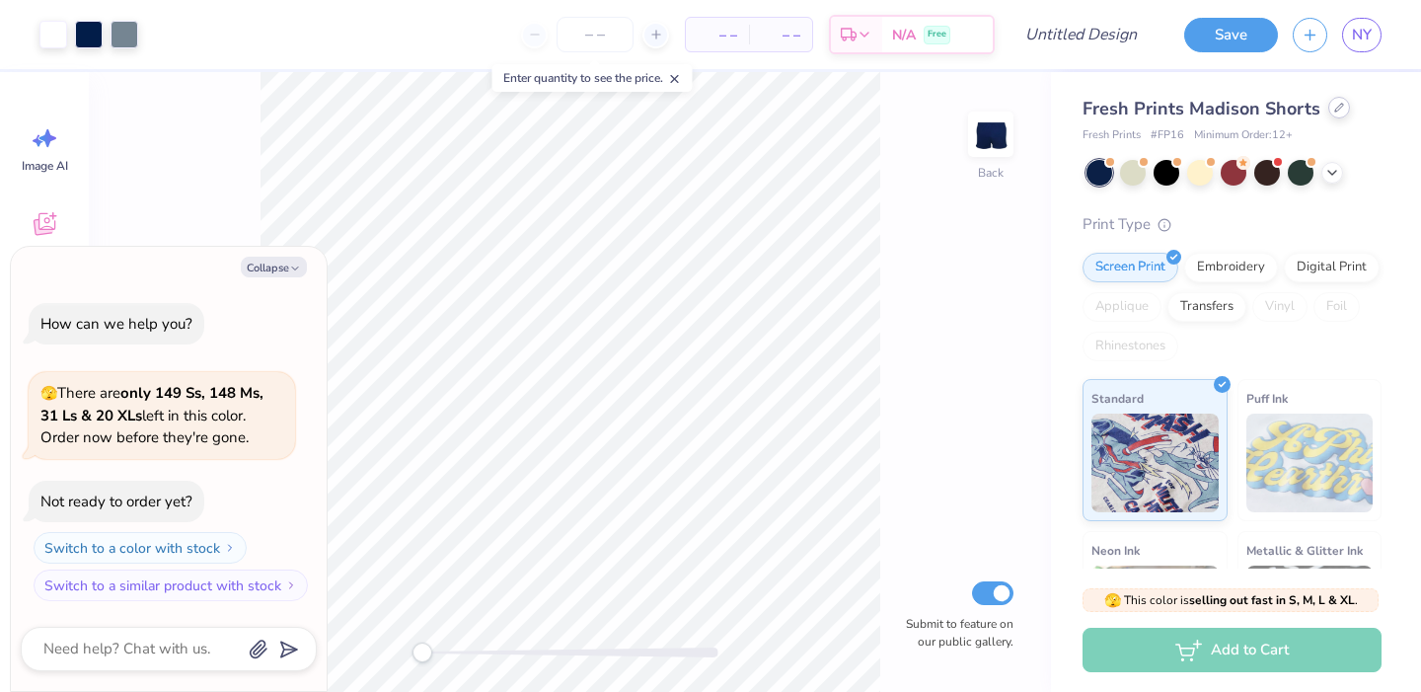  I want to click on div: Vinyl, so click(1280, 307).